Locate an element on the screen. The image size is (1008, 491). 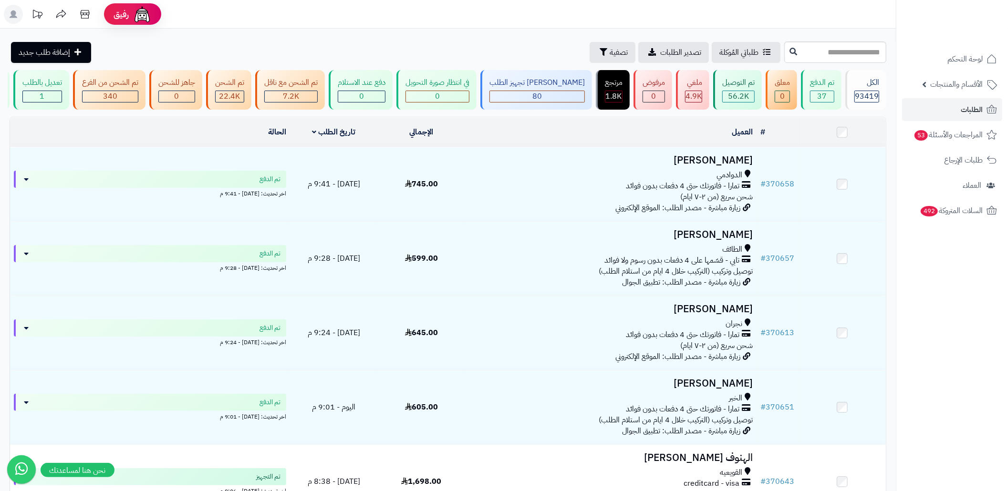
div: 56215 is located at coordinates (738, 96).